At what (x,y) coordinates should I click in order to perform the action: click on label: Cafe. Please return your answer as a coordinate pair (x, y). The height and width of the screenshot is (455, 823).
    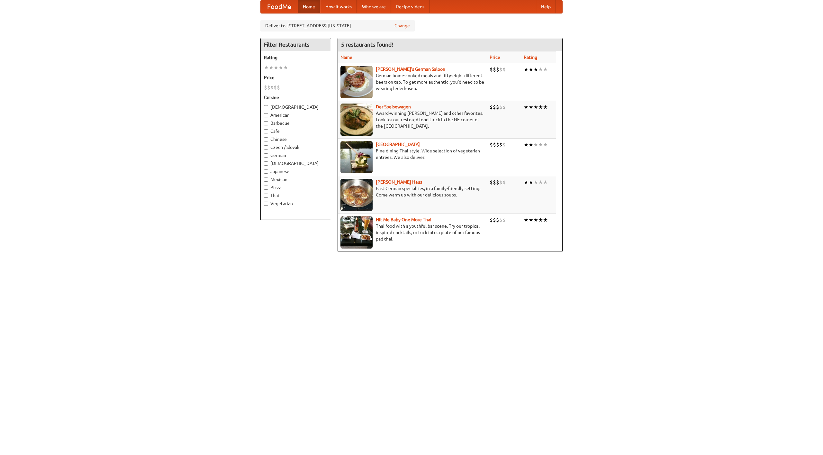
    Looking at the image, I should click on (296, 131).